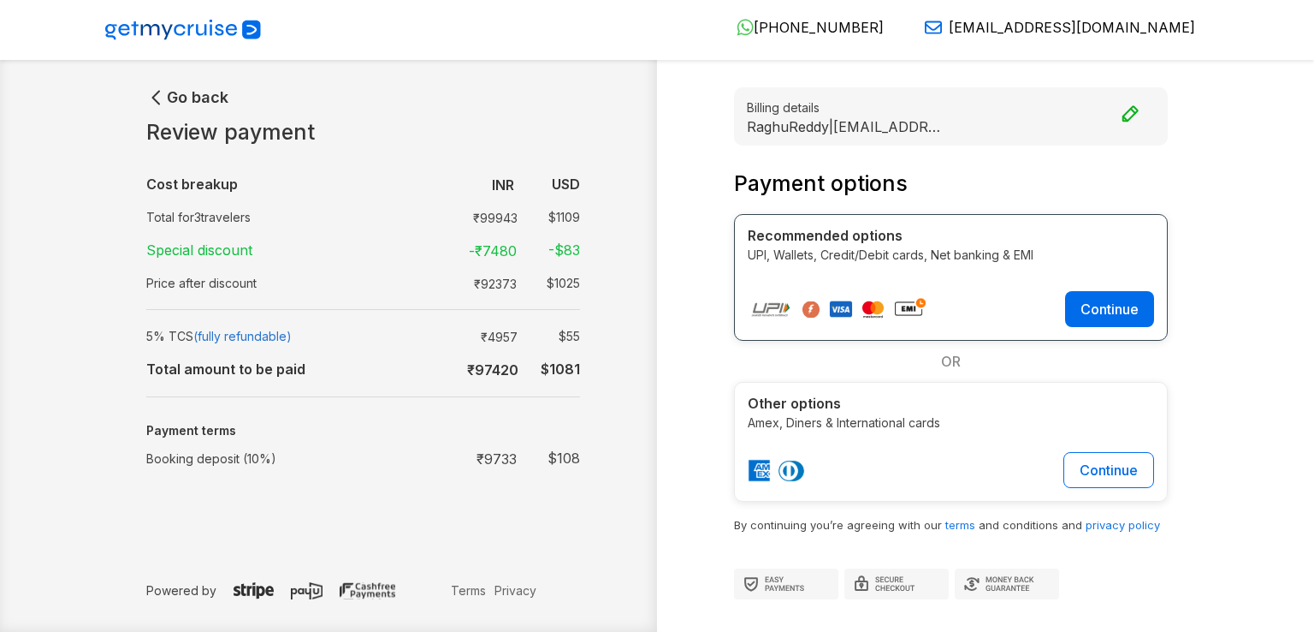  Describe the element at coordinates (493, 217) in the screenshot. I see `td: ₹ 99943` at that location.